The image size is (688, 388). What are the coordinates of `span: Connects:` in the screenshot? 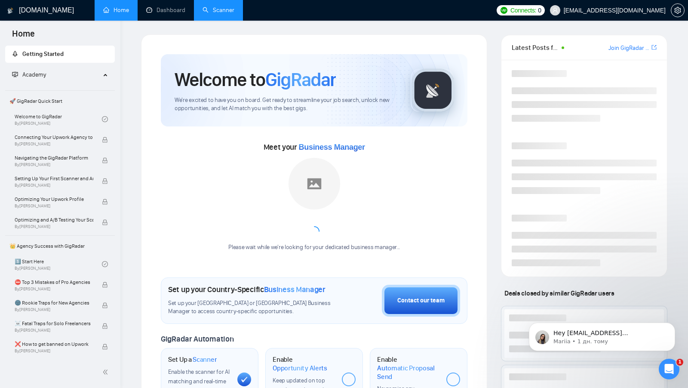 It's located at (523, 10).